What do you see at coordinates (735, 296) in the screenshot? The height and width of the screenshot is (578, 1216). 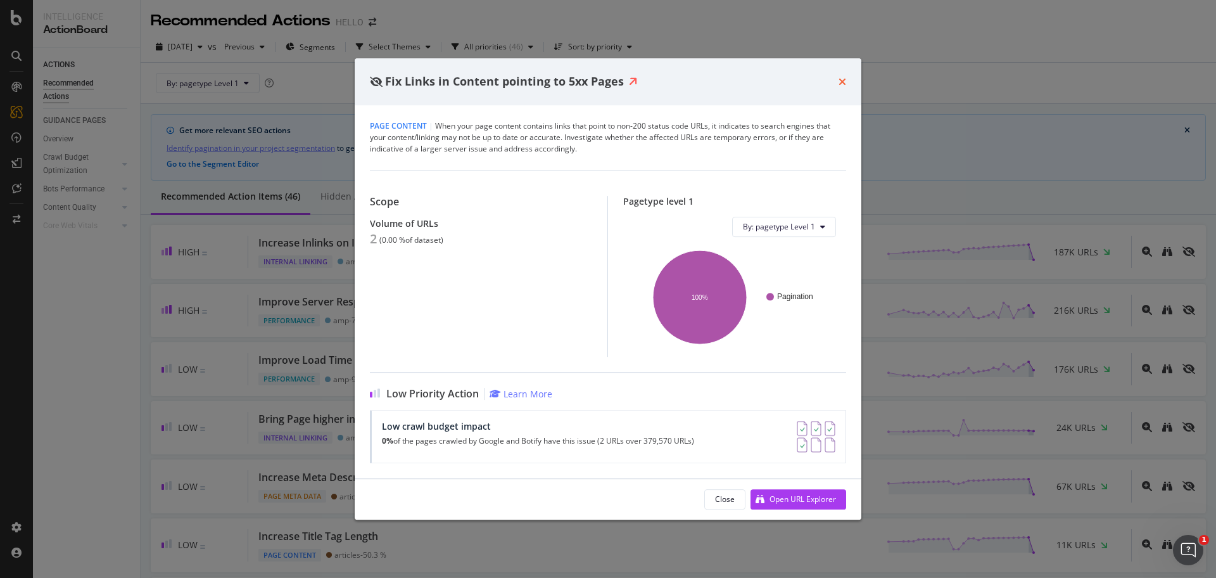 I see `svg: A chart.` at bounding box center [735, 296].